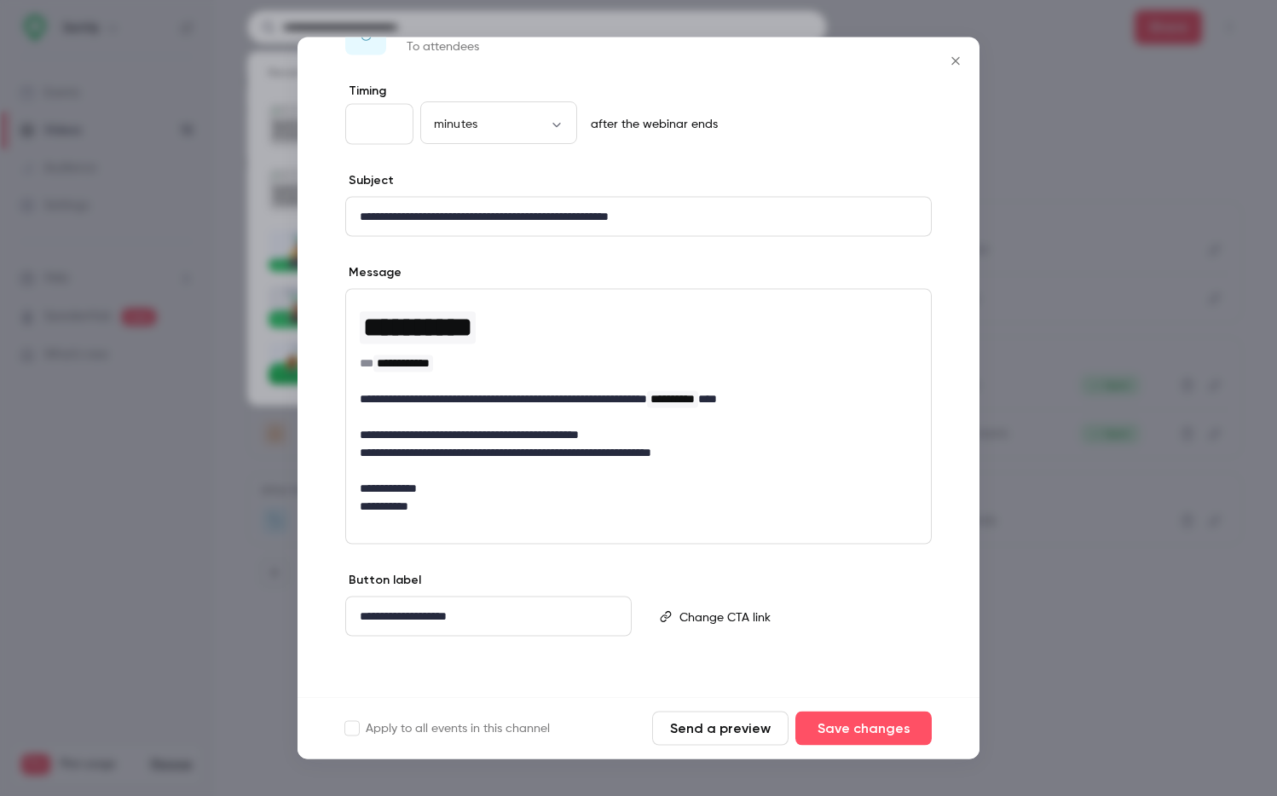 This screenshot has width=1277, height=796. Describe the element at coordinates (639, 91) in the screenshot. I see `label: Timing` at that location.